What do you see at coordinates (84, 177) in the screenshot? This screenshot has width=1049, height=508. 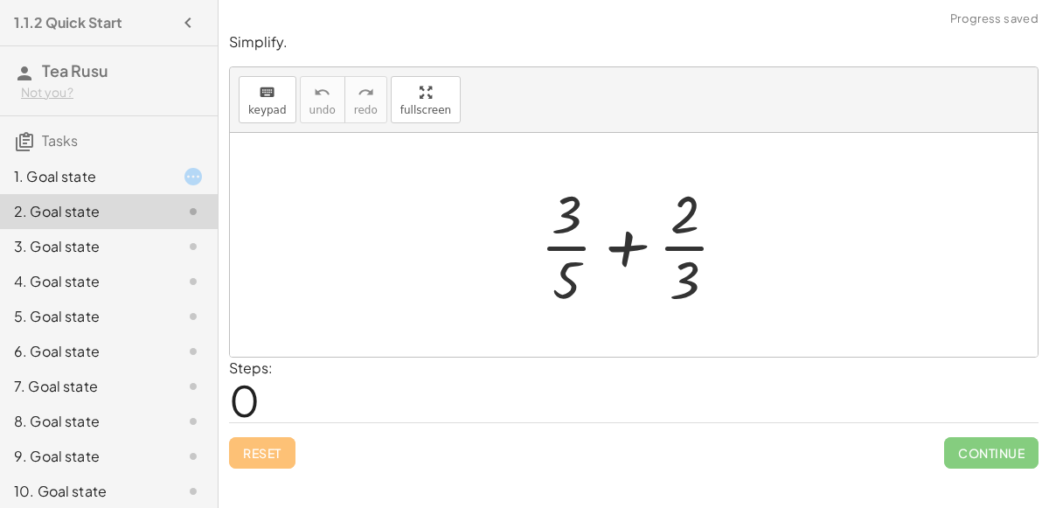 I see `div: 1. Goal state` at bounding box center [84, 177].